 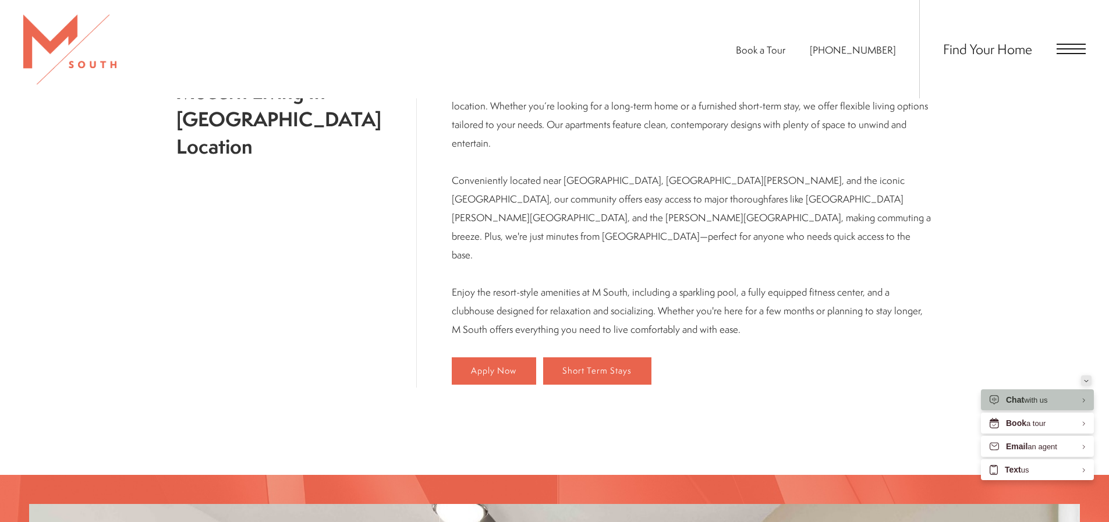 What do you see at coordinates (494, 371) in the screenshot?
I see `span: Apply Now` at bounding box center [494, 371].